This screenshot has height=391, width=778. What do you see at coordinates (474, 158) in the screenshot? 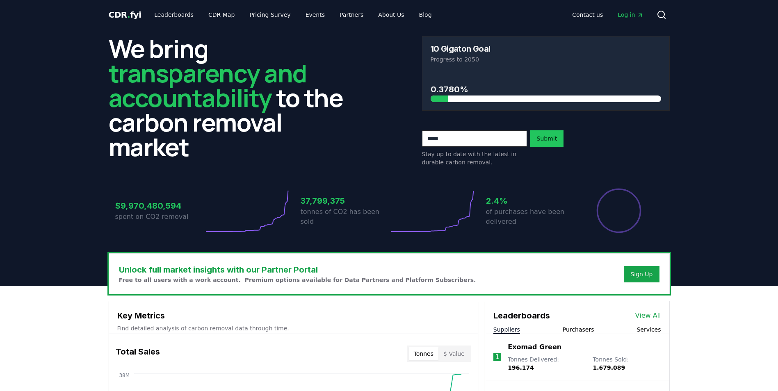
I see `p: Stay up to date with the latest in durable carbon removal.` at bounding box center [474, 158].